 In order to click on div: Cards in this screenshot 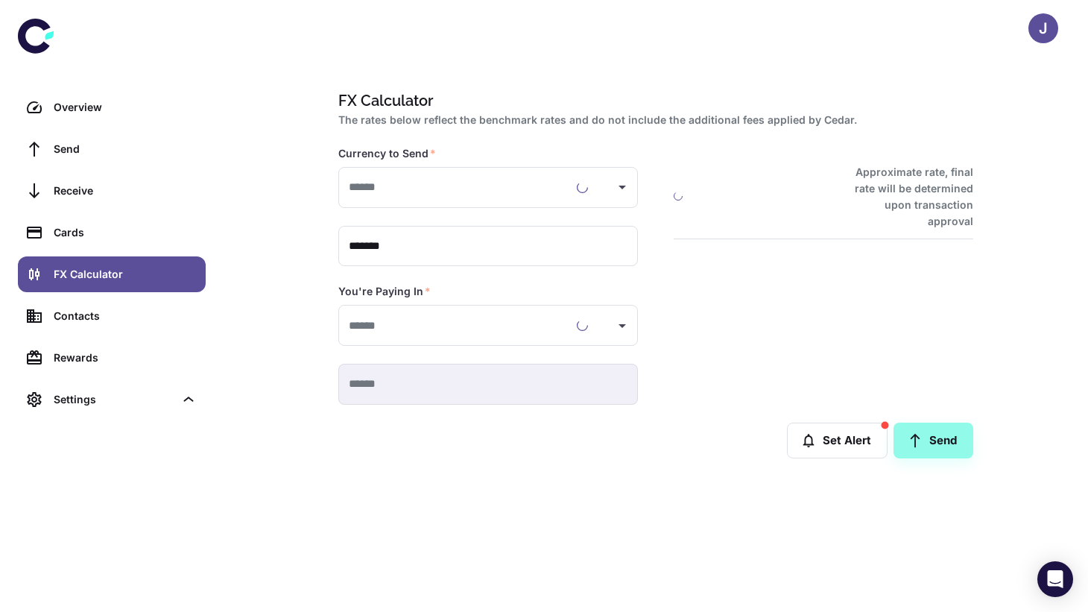, I will do `click(125, 232)`.